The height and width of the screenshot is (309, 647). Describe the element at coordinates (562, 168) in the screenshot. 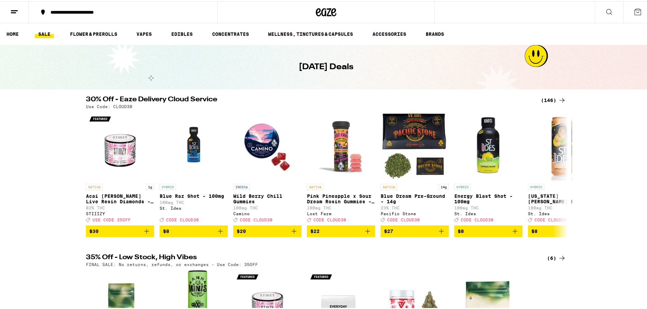

I see `a: Open page for Georgia Peach High Tea from St. Ides` at that location.